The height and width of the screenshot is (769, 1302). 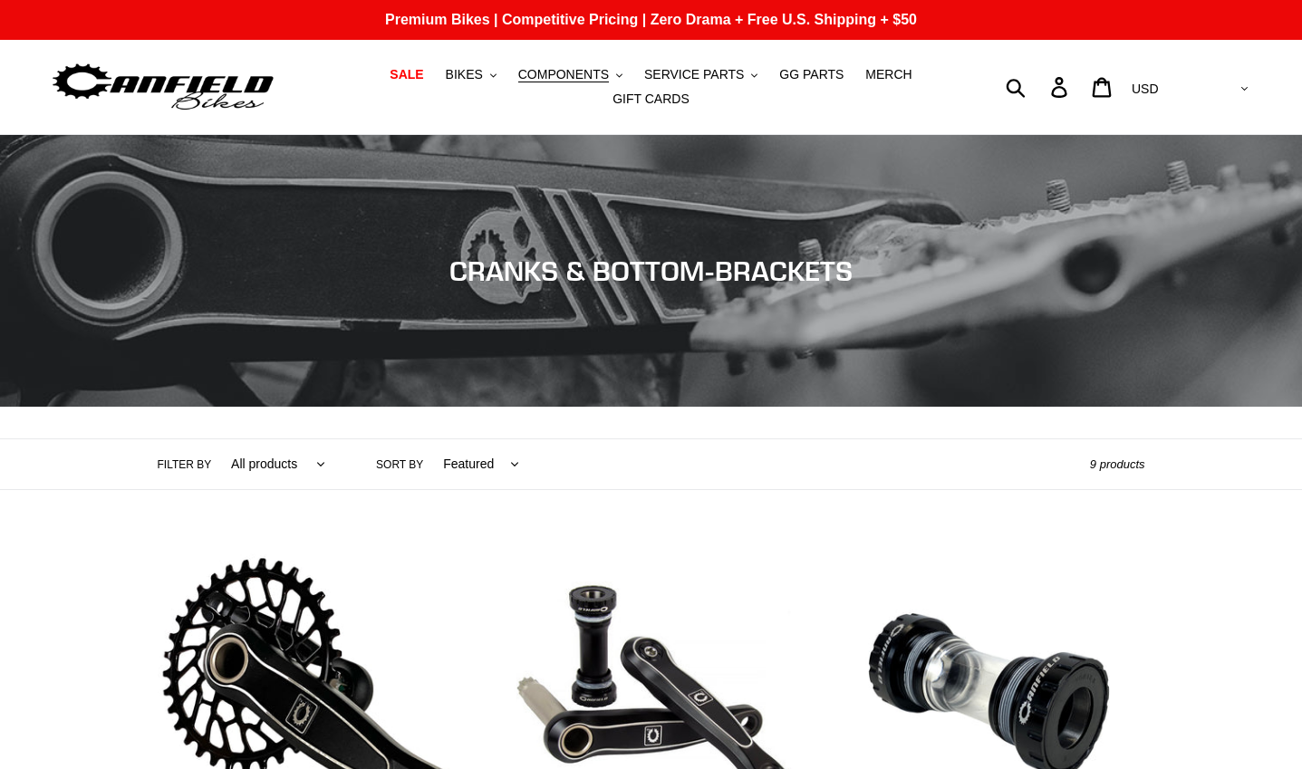 What do you see at coordinates (163, 87) in the screenshot?
I see `img: Canfield Bikes` at bounding box center [163, 87].